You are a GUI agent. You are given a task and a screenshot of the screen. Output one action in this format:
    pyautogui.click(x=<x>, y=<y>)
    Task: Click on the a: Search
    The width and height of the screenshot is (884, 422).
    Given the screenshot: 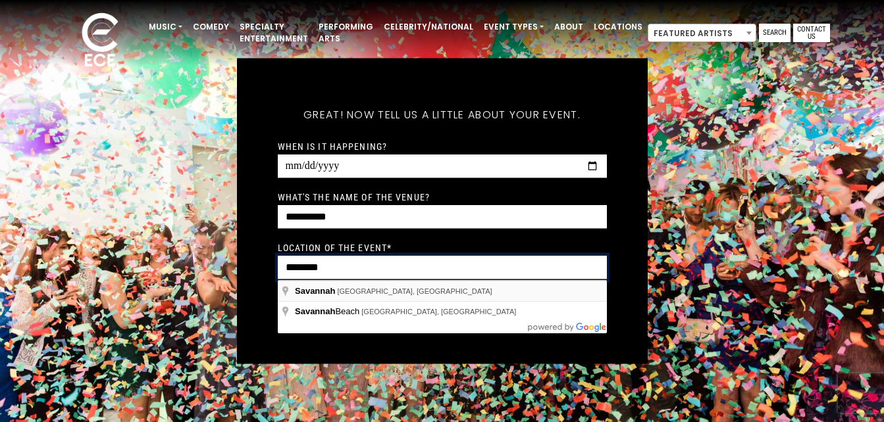 What is the action you would take?
    pyautogui.click(x=774, y=33)
    